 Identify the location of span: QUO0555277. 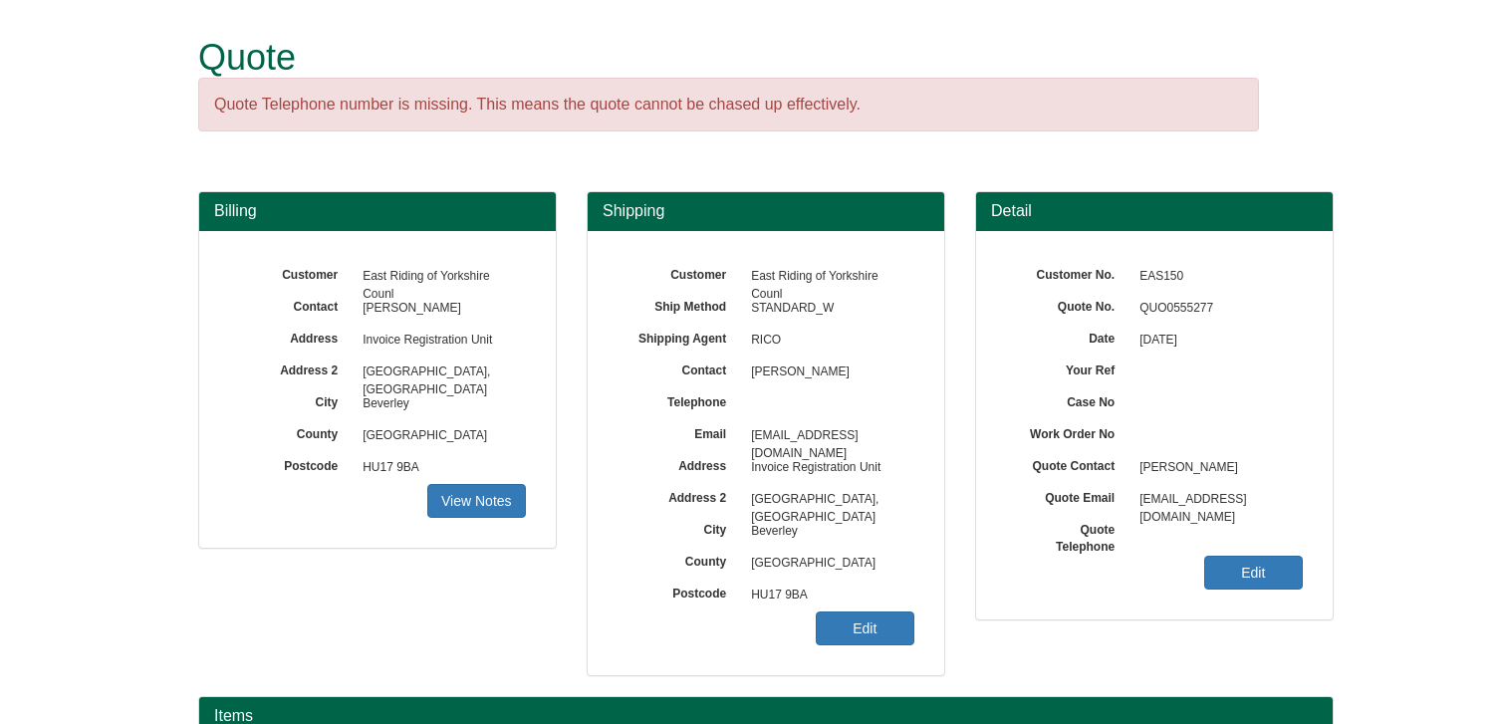
(1216, 309).